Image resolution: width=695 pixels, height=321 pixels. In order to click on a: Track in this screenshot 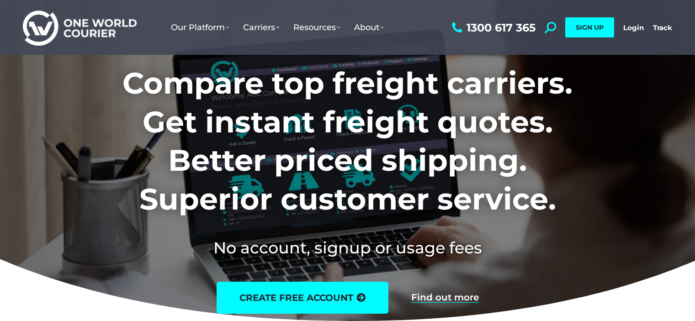, I will do `click(662, 27)`.